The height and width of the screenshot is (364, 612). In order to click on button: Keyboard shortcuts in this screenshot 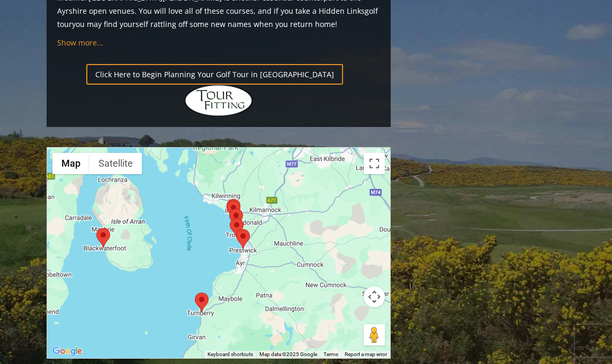, I will do `click(230, 355)`.